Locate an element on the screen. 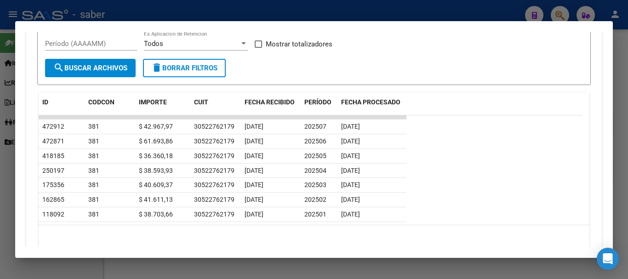 The width and height of the screenshot is (628, 279). datatable-header-cell: CUIT is located at coordinates (216, 108).